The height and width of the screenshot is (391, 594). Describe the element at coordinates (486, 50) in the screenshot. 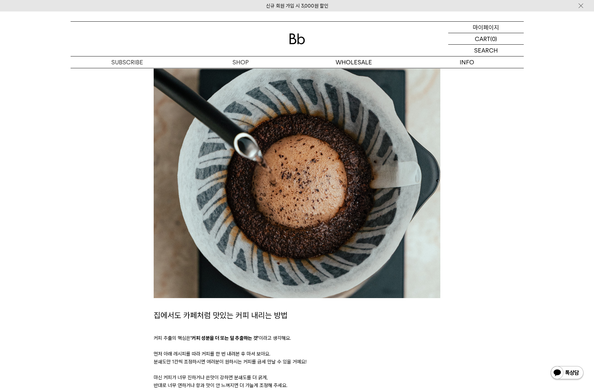

I see `p: SEARCH` at that location.